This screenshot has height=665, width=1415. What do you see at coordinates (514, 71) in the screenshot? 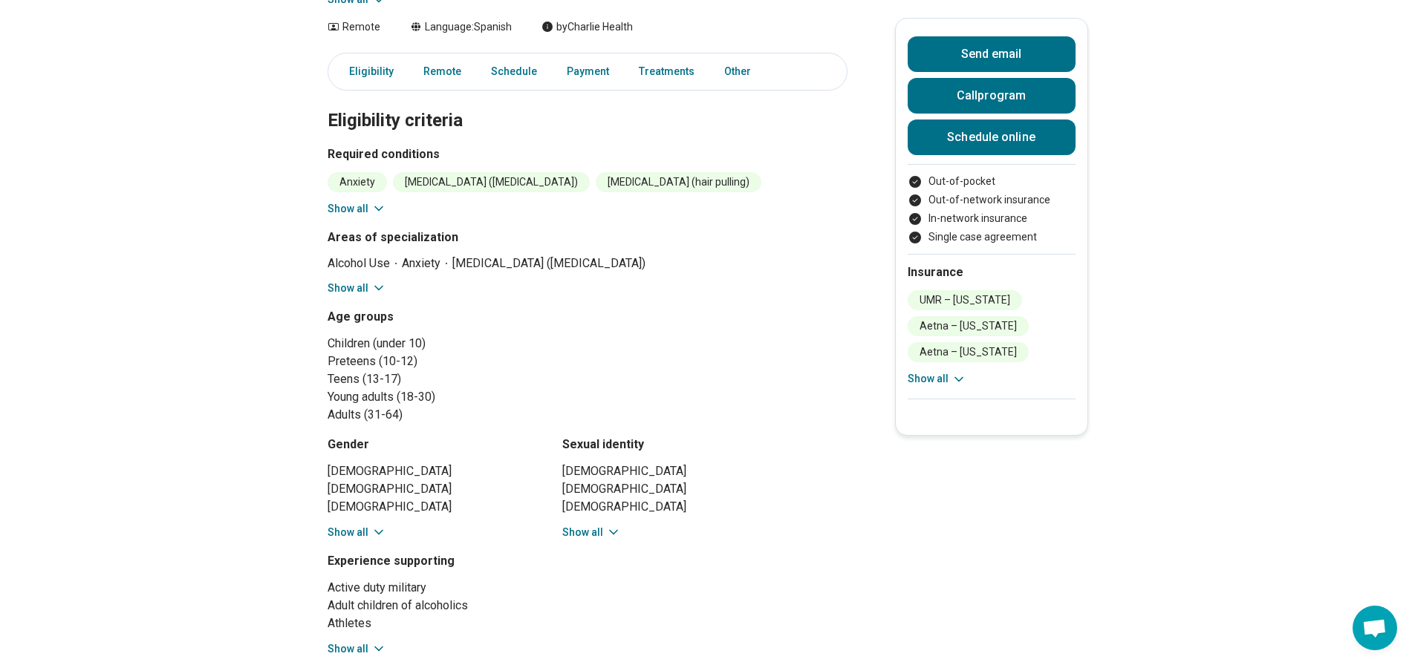
I see `a: Schedule` at bounding box center [514, 71].